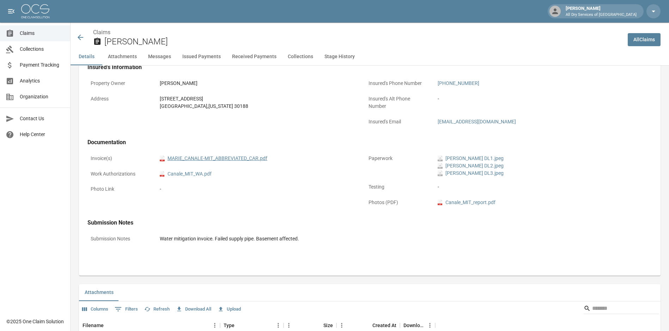 The image size is (669, 331). I want to click on span: Organization, so click(42, 97).